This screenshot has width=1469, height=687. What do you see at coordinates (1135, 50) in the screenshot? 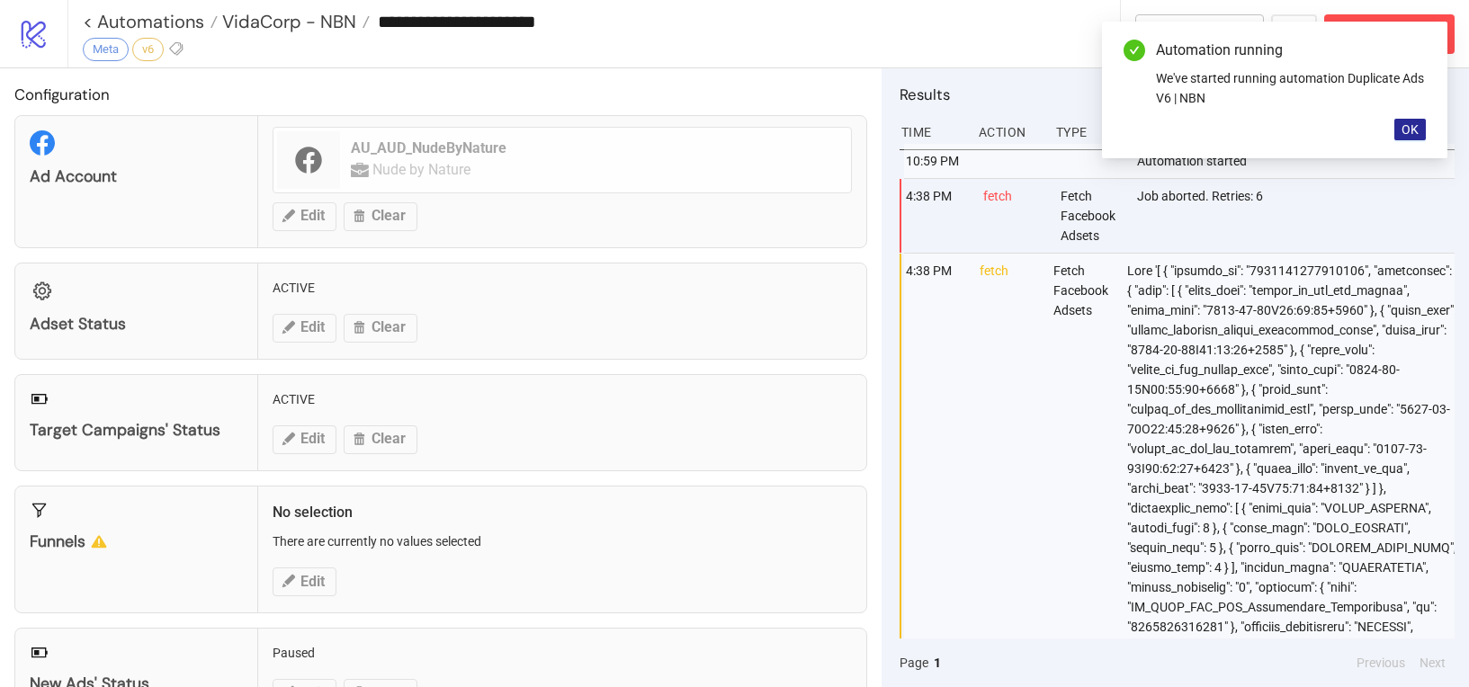
I see `span: check-circle` at bounding box center [1135, 50].